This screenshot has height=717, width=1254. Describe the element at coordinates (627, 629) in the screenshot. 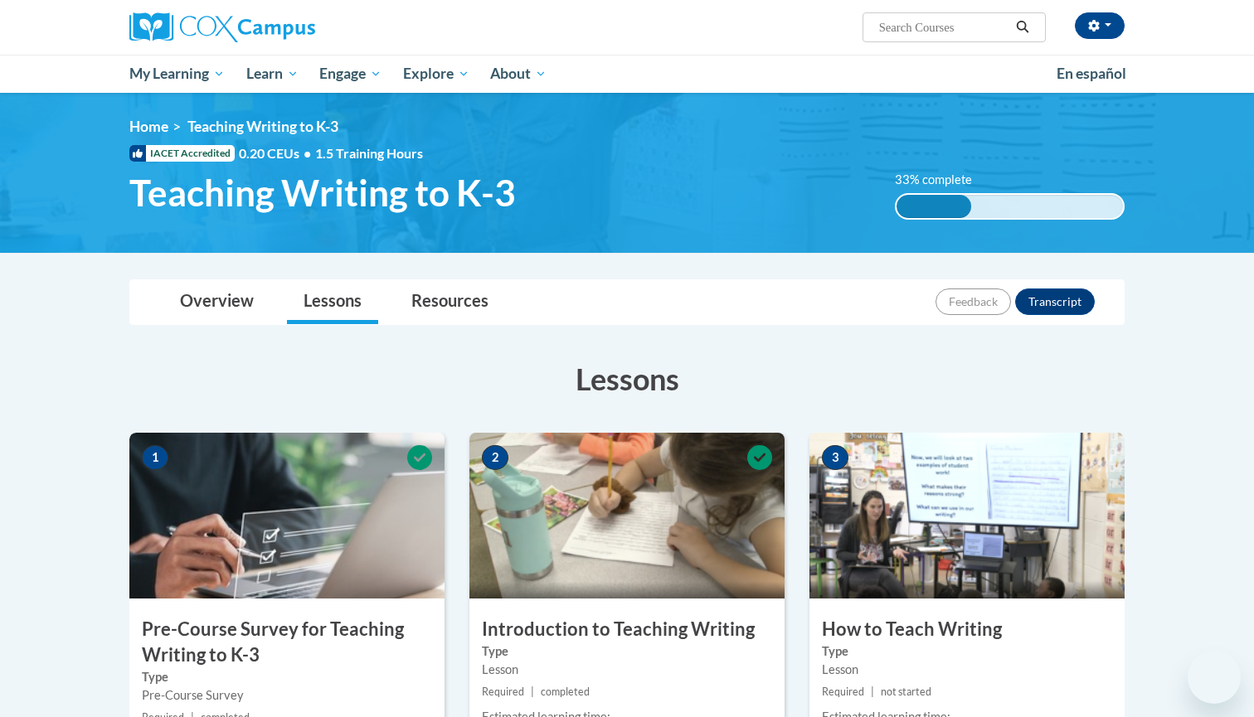

I see `h3: Introduction to Teaching Writing` at that location.